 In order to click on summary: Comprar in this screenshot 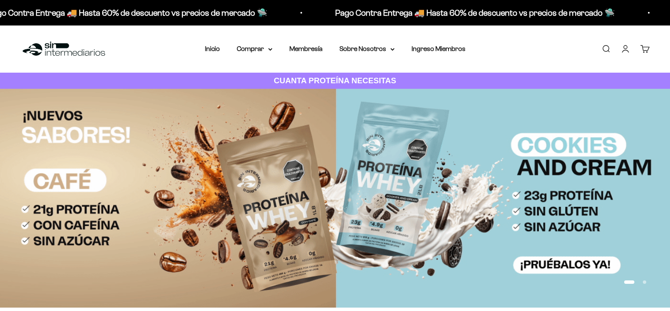, I will do `click(255, 49)`.